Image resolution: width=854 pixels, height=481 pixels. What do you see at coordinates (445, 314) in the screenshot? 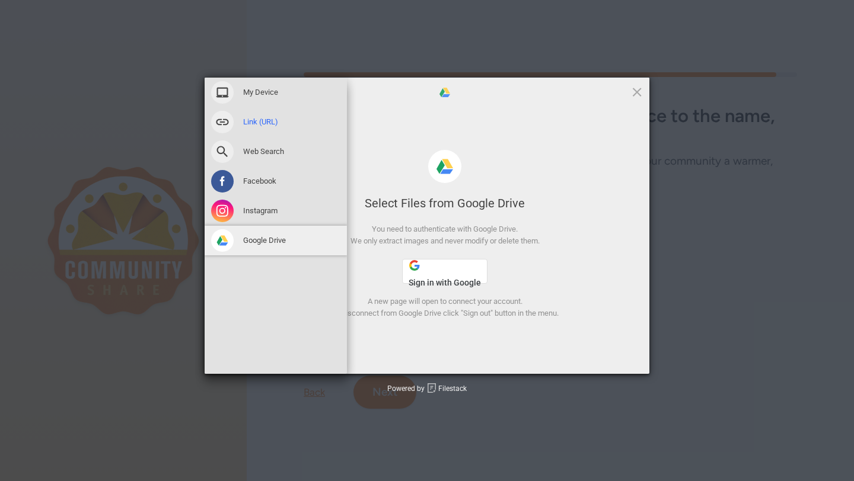
I see `div: To disconnect from Google Drive click "Sign out" button in the menu.` at bounding box center [445, 314].